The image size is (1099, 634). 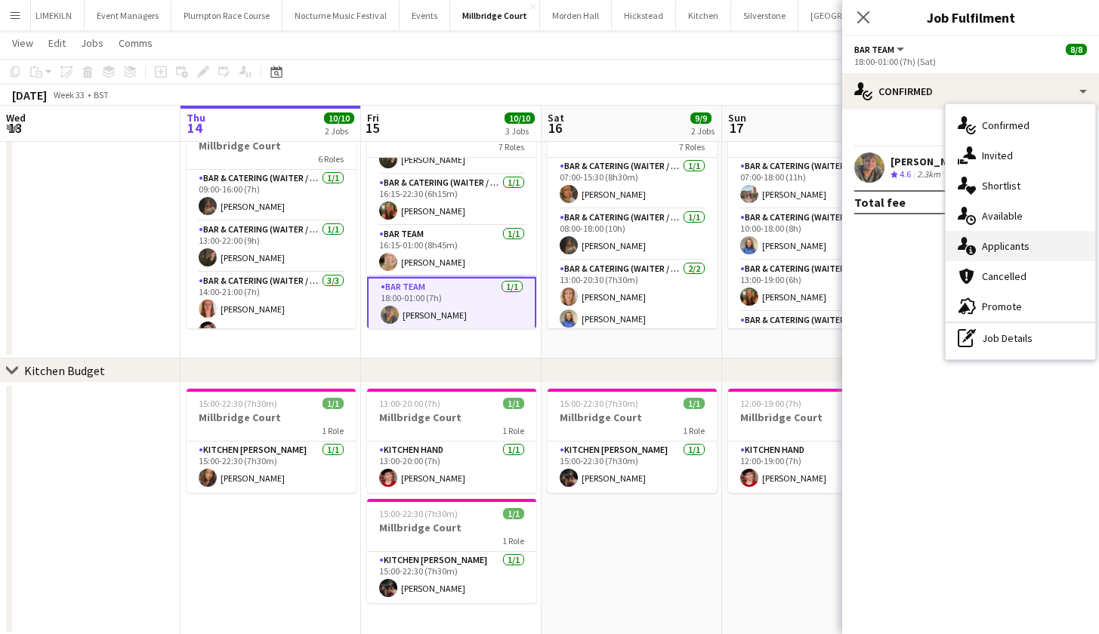 What do you see at coordinates (135, 43) in the screenshot?
I see `a: Comms` at bounding box center [135, 43].